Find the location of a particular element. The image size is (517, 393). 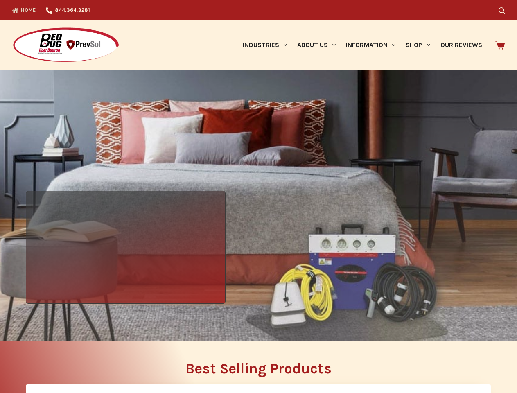

h2: Best Selling Products is located at coordinates (258, 368).